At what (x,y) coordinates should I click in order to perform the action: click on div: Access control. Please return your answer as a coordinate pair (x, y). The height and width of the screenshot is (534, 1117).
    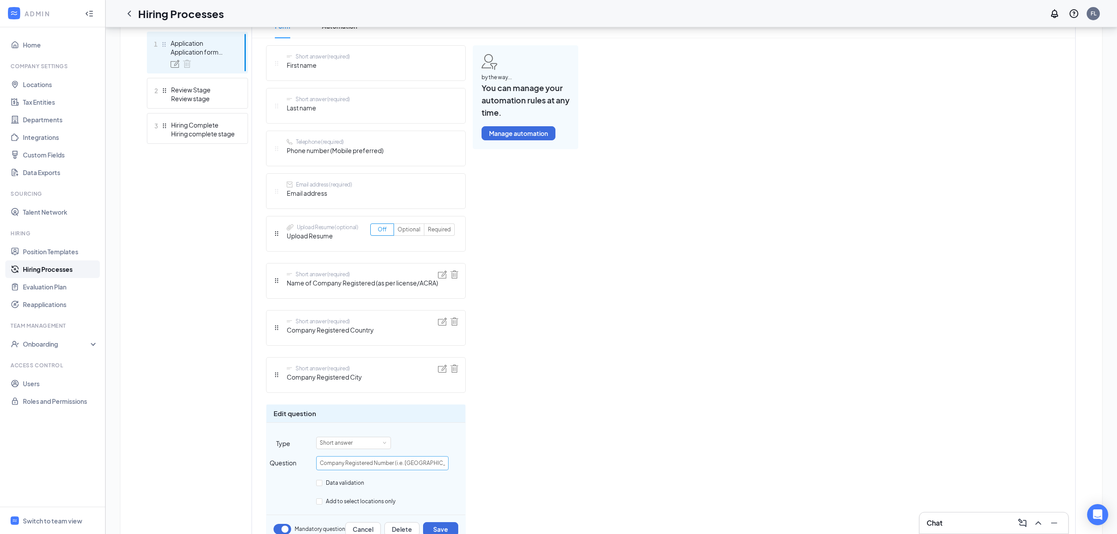
    Looking at the image, I should click on (53, 365).